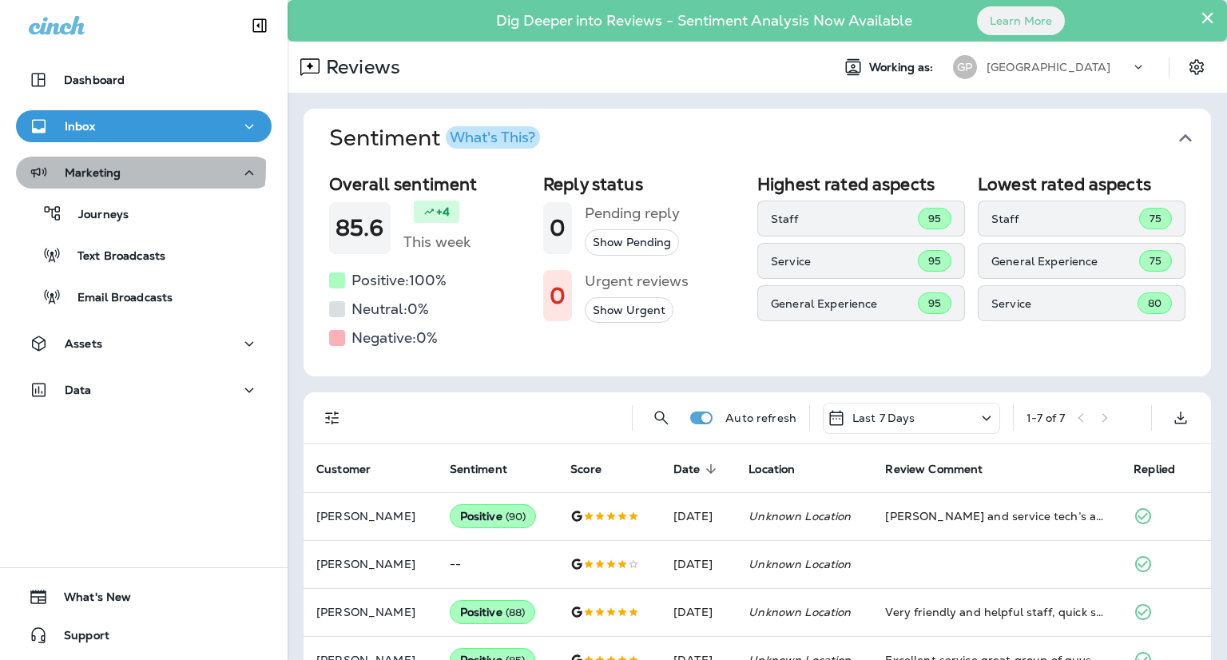 The image size is (1227, 660). What do you see at coordinates (89, 600) in the screenshot?
I see `span: What's New` at bounding box center [89, 600].